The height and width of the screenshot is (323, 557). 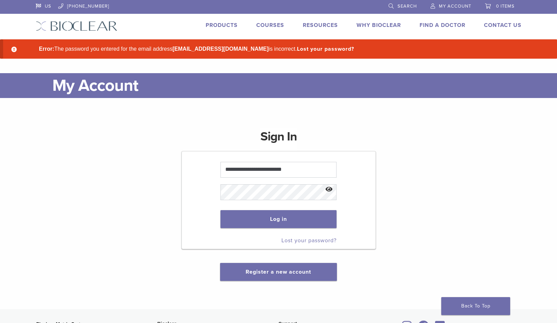 I want to click on button: Show password, so click(x=329, y=189).